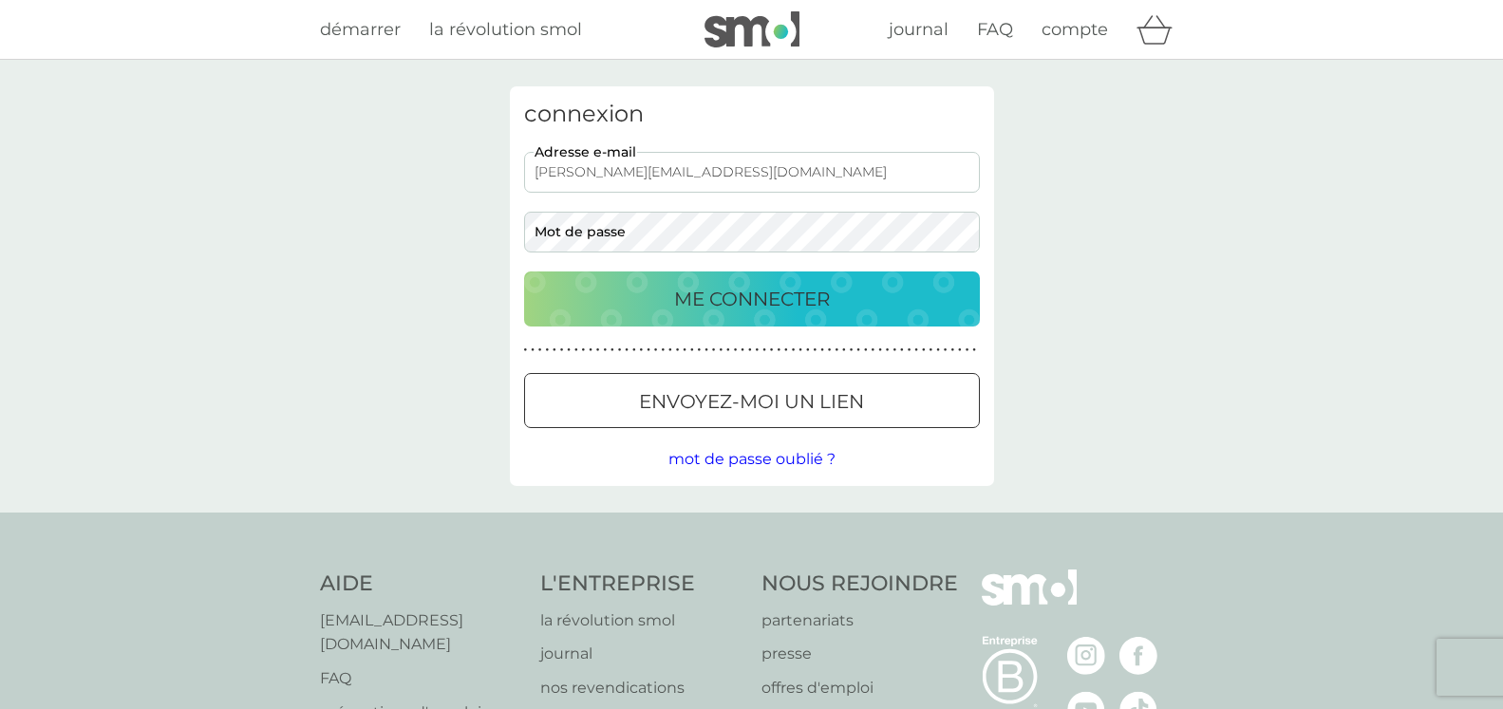 This screenshot has width=1503, height=709. I want to click on button: mot de passe oublié ?, so click(752, 460).